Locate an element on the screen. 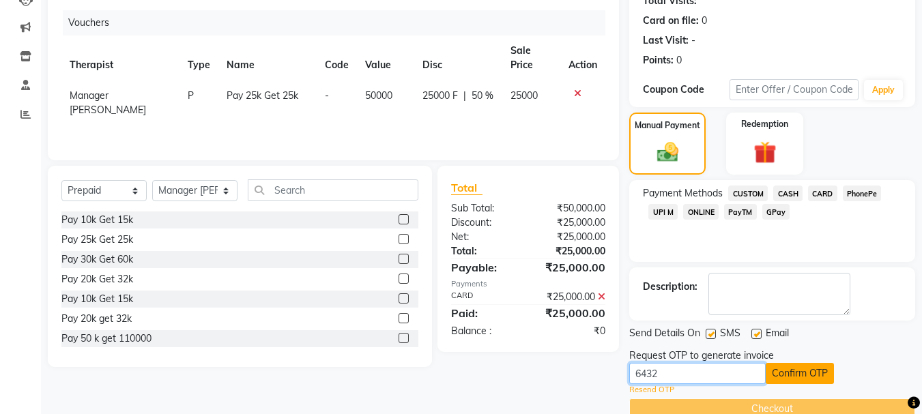 This screenshot has height=414, width=922. td: P is located at coordinates (199, 103).